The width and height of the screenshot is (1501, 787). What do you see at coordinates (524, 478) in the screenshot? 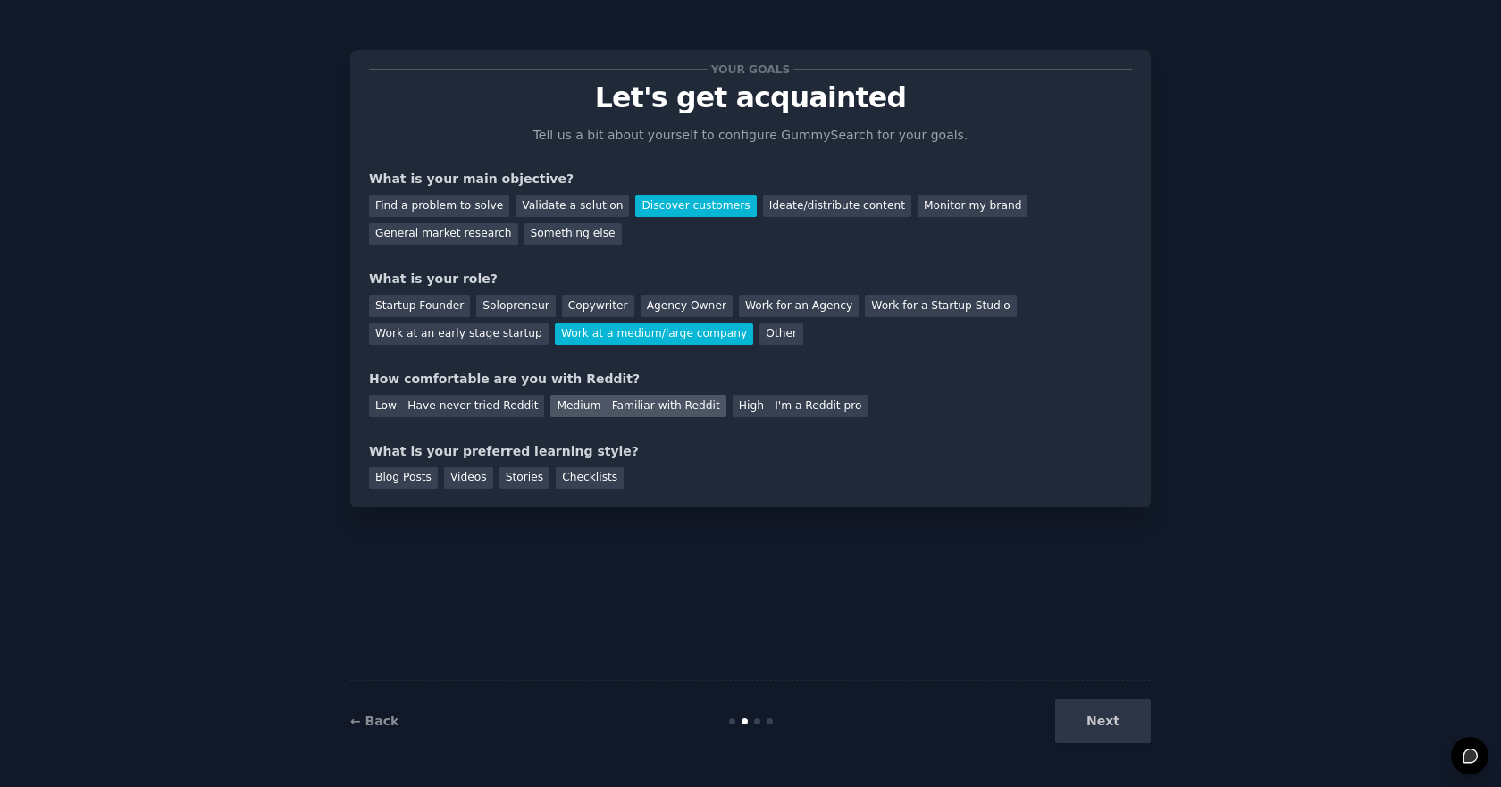
I see `div: Stories` at bounding box center [524, 478].